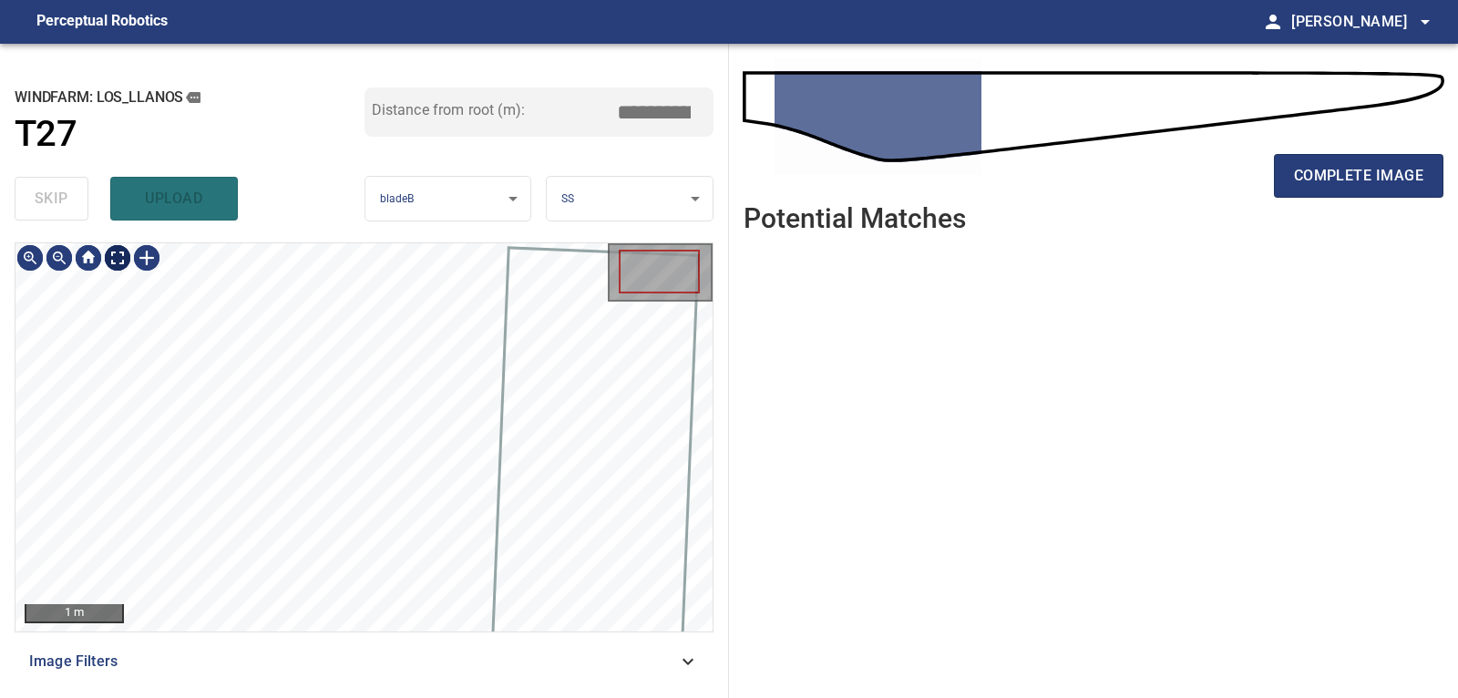  What do you see at coordinates (1358, 176) in the screenshot?
I see `span: complete image` at bounding box center [1358, 176].